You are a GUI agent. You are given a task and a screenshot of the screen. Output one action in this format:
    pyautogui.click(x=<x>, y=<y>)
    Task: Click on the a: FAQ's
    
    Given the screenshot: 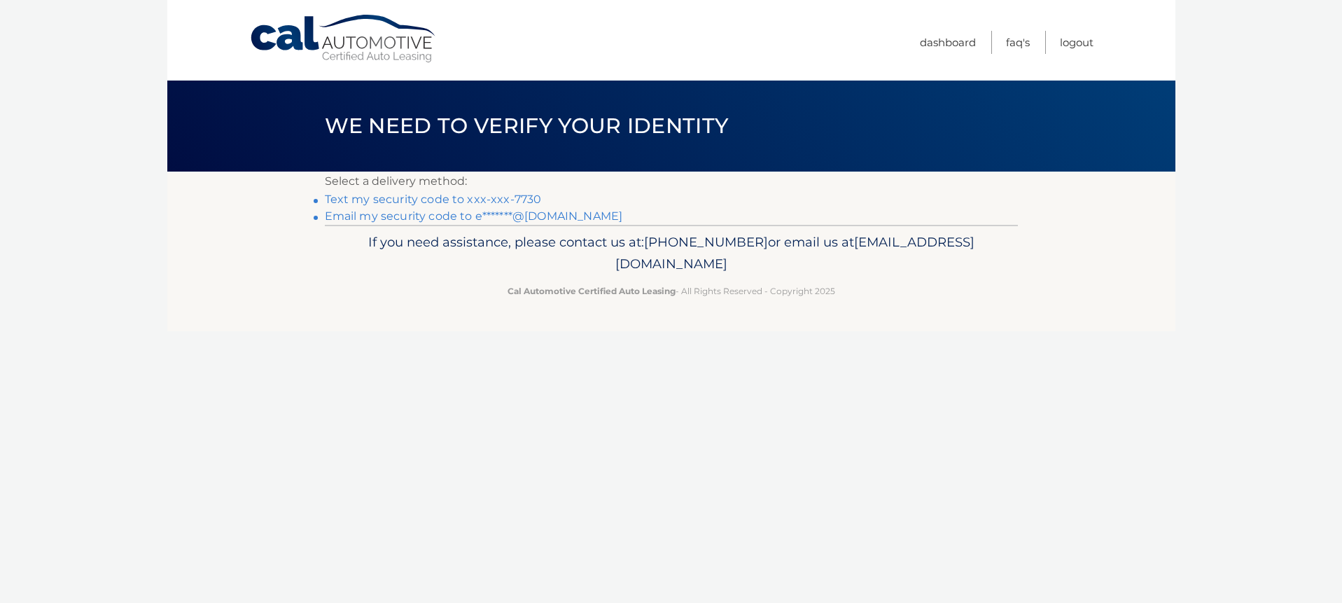 What is the action you would take?
    pyautogui.click(x=1018, y=42)
    